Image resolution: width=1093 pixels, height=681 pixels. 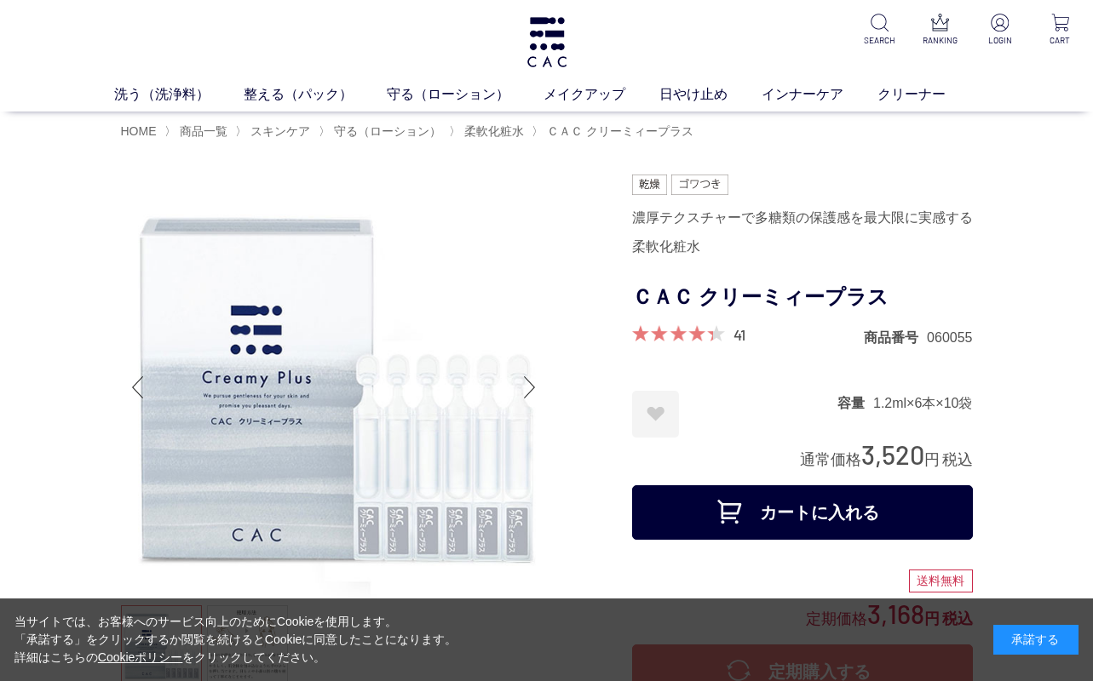 What do you see at coordinates (739, 335) in the screenshot?
I see `a: 41` at bounding box center [739, 335].